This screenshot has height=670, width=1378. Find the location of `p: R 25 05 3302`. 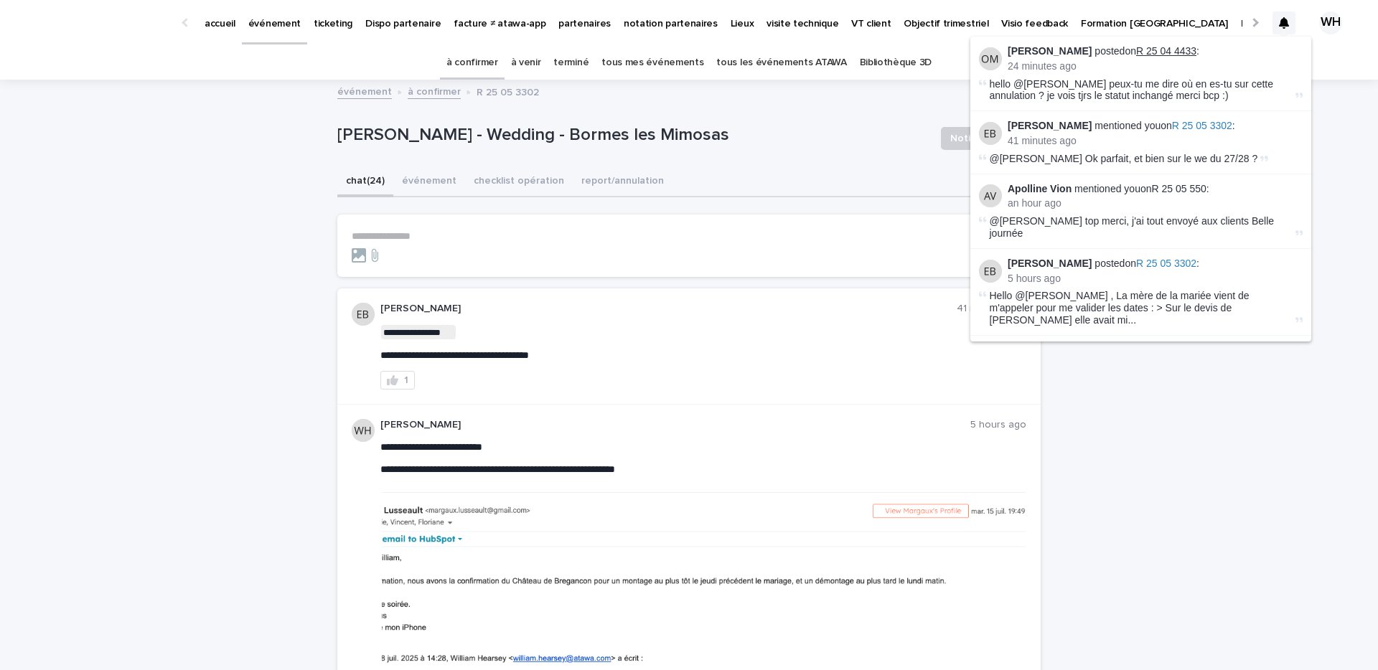

p: R 25 05 3302 is located at coordinates (507, 91).